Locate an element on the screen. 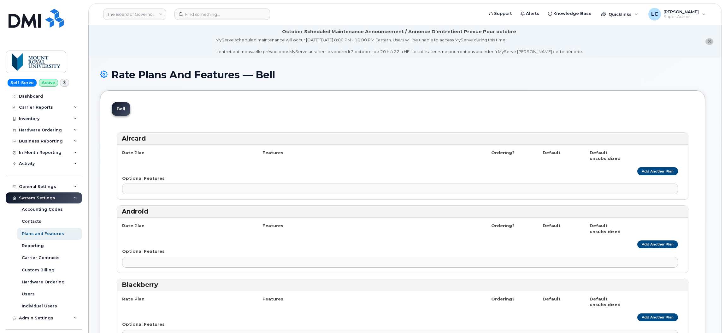 The width and height of the screenshot is (725, 333). h3: Aircard is located at coordinates (403, 138).